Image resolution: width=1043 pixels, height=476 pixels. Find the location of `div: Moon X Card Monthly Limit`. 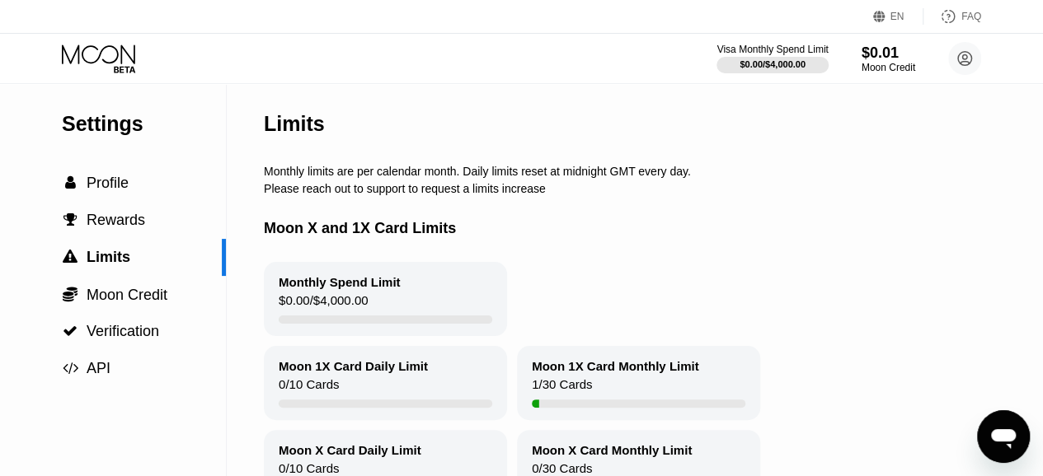

div: Moon X Card Monthly Limit is located at coordinates (612, 450).